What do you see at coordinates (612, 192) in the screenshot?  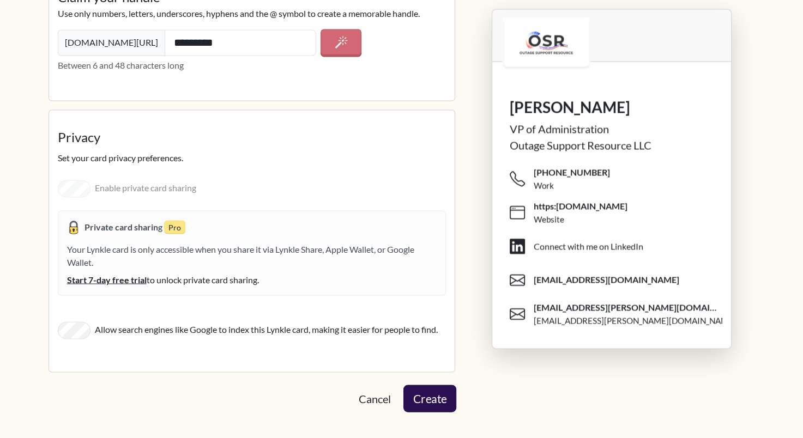 I see `div: Lynkle card preview` at bounding box center [612, 192].